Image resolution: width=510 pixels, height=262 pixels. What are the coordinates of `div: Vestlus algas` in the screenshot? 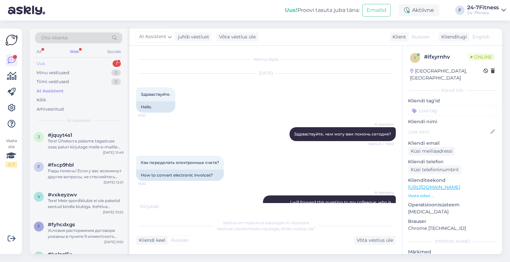 It's located at (266, 59).